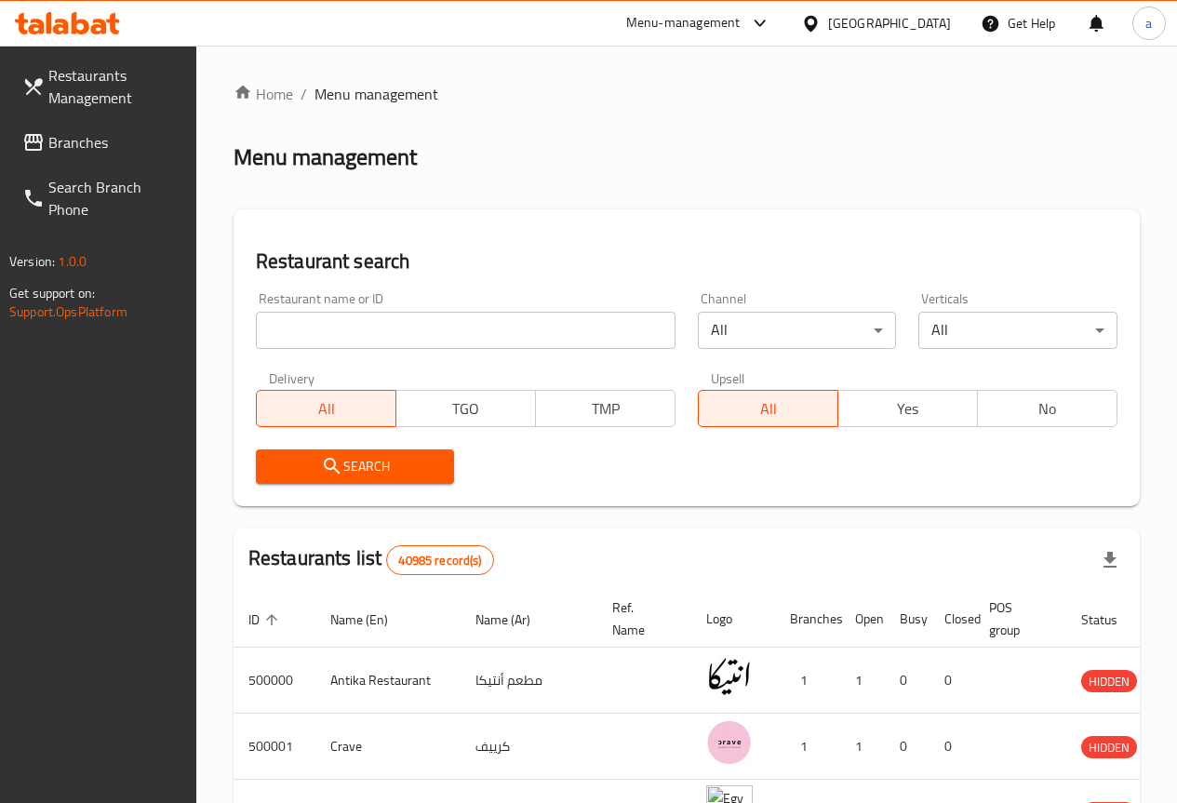  What do you see at coordinates (863, 619) in the screenshot?
I see `th: Open` at bounding box center [863, 619].